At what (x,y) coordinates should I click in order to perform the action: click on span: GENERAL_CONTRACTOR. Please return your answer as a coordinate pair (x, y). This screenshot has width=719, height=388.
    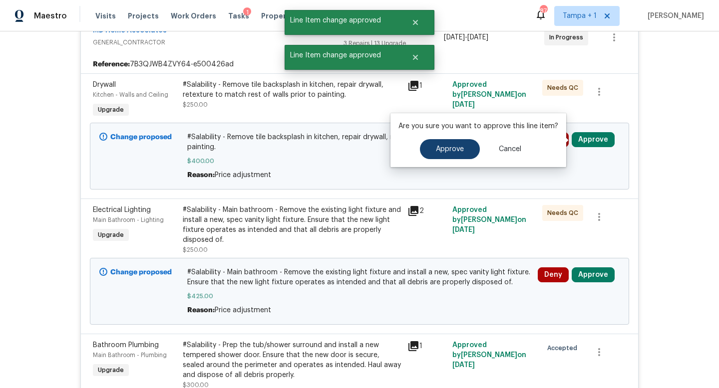
    Looking at the image, I should click on (218, 42).